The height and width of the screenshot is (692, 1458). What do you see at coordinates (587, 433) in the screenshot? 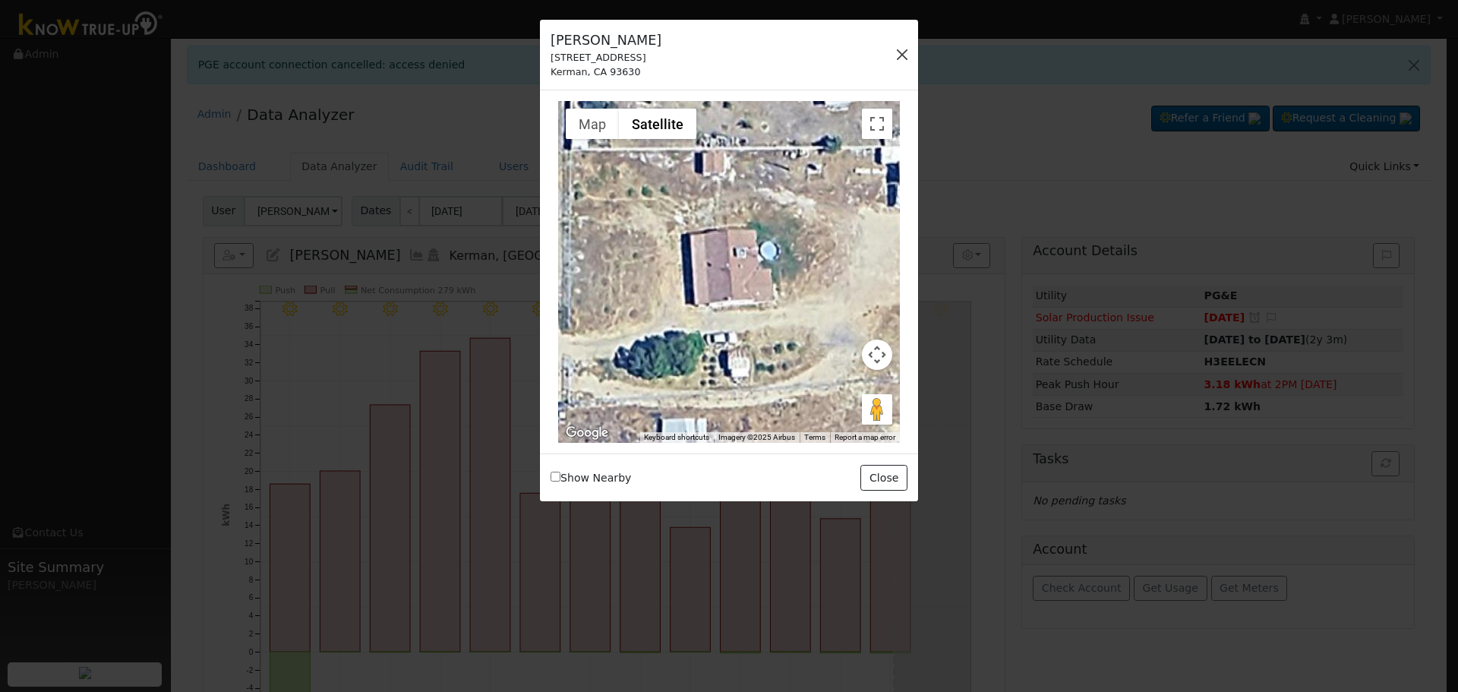
I see `img: Google` at bounding box center [587, 433].